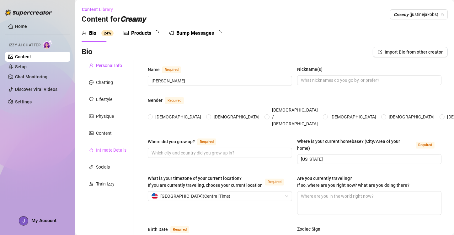  Describe the element at coordinates (205, 182) in the screenshot. I see `span: What is your timezone of your current location? If you are currently traveling, choose your curre...` at that location.